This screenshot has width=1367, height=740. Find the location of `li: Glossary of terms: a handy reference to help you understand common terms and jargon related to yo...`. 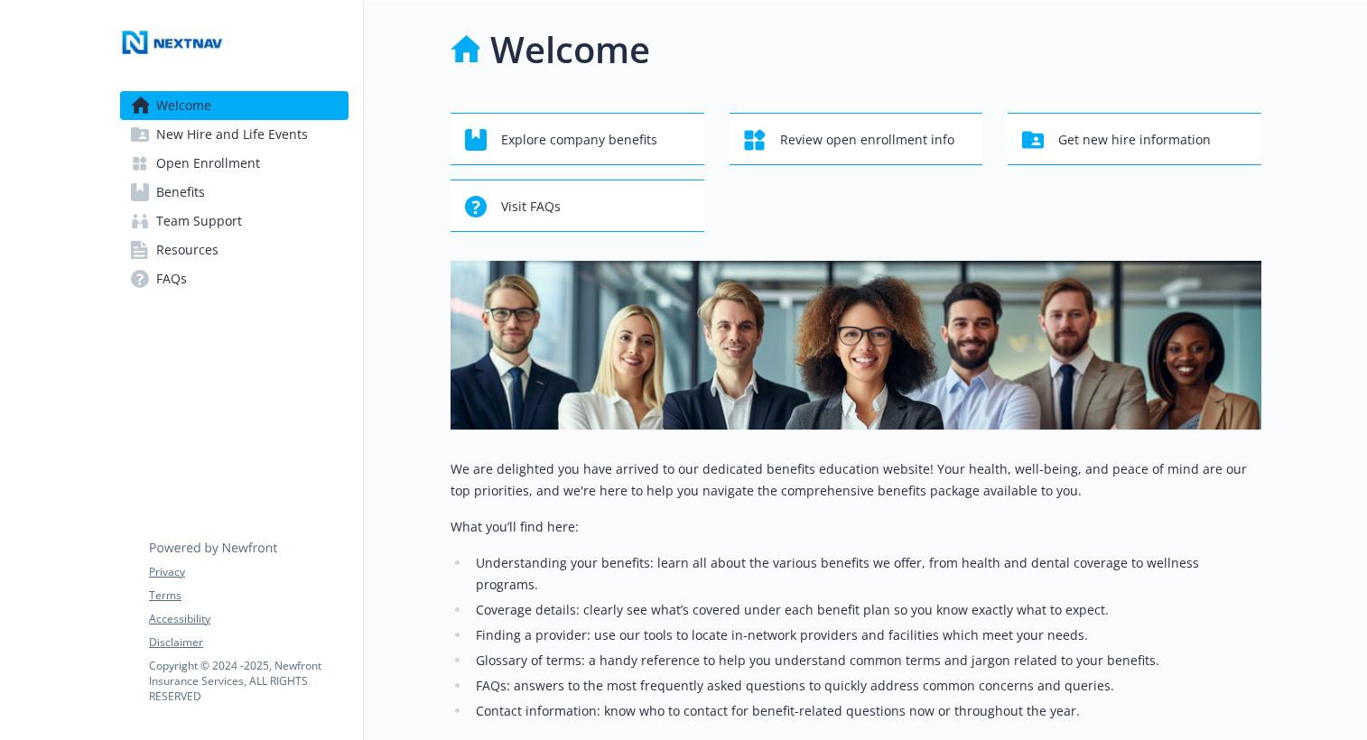

li: Glossary of terms: a handy reference to help you understand common terms and jargon related to yo... is located at coordinates (866, 661).